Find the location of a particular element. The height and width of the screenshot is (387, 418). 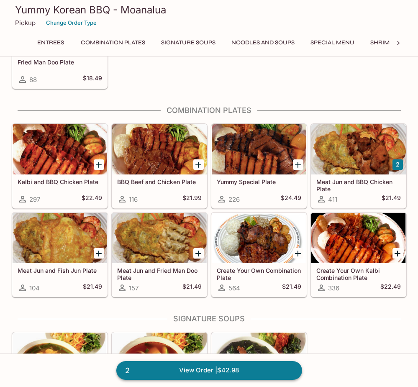

h5: BBQ Beef and Chicken Plate is located at coordinates (159, 181).